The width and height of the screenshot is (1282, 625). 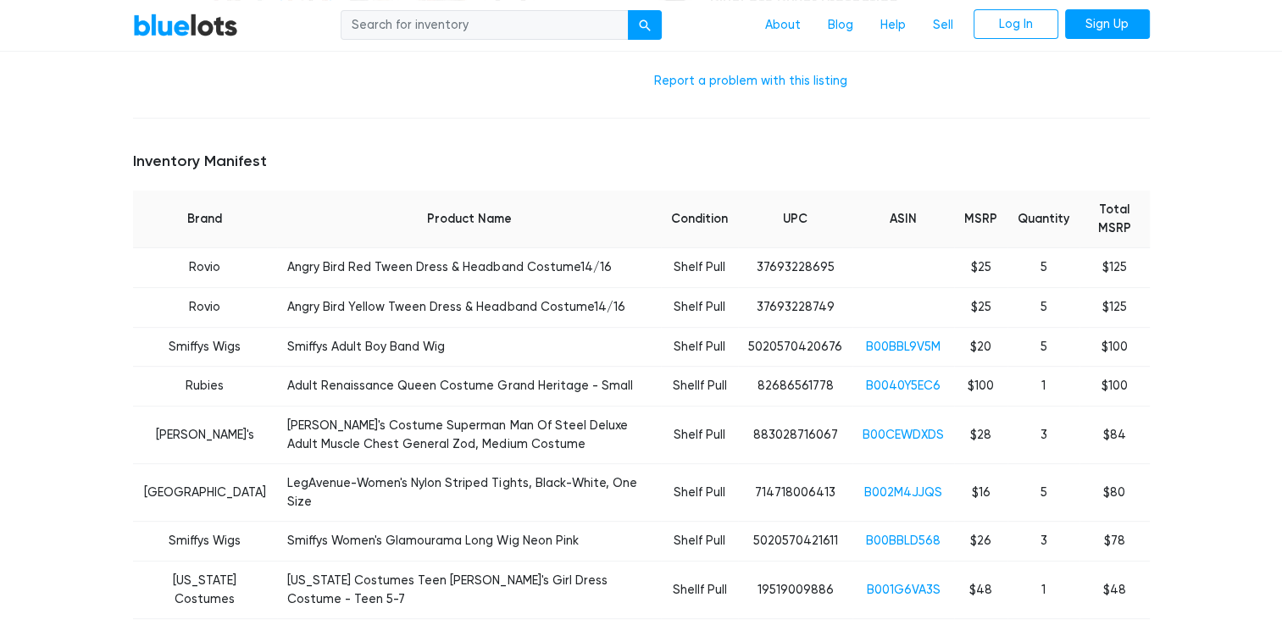 What do you see at coordinates (980, 347) in the screenshot?
I see `td: $20` at bounding box center [980, 347].